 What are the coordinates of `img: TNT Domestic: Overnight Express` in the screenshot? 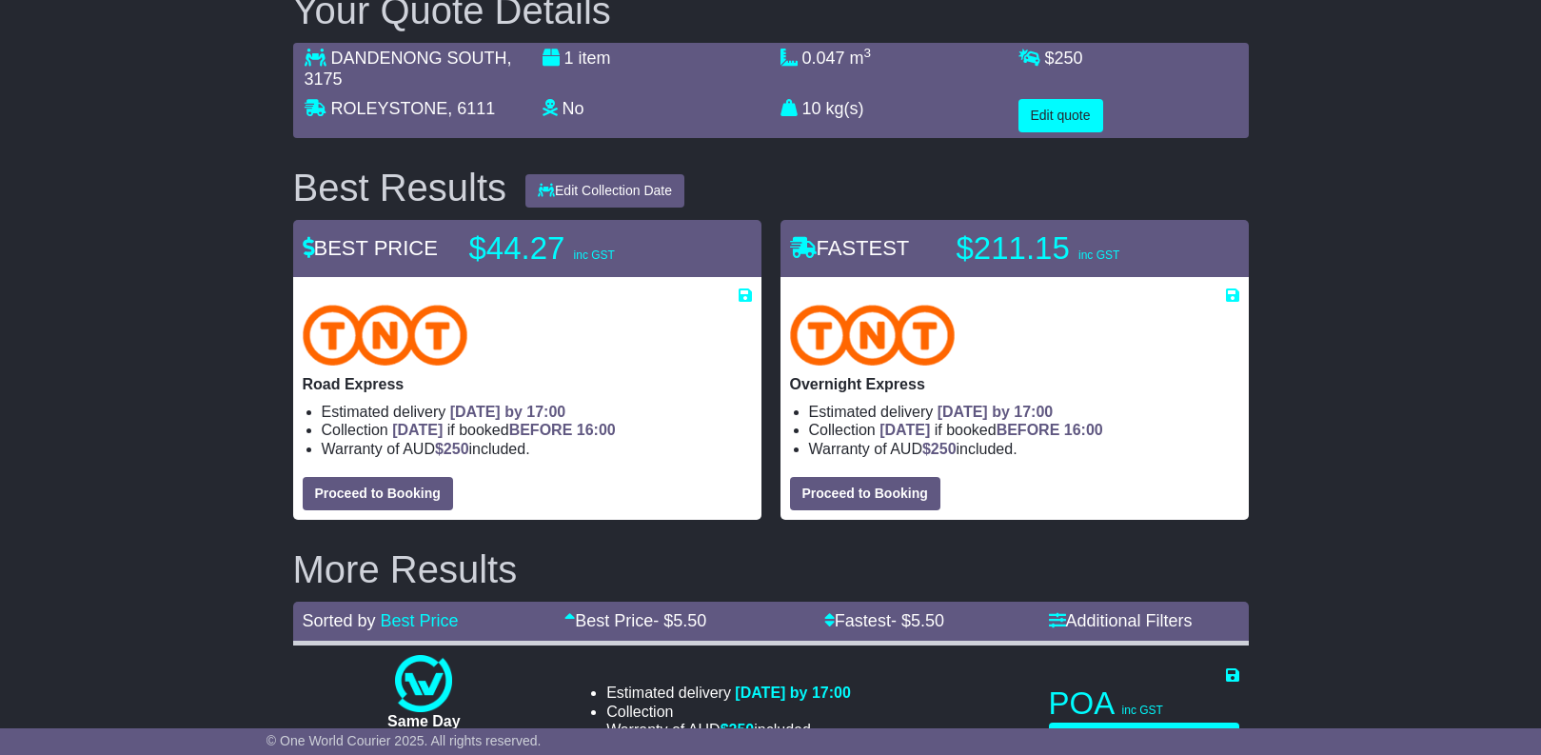 It's located at (873, 335).